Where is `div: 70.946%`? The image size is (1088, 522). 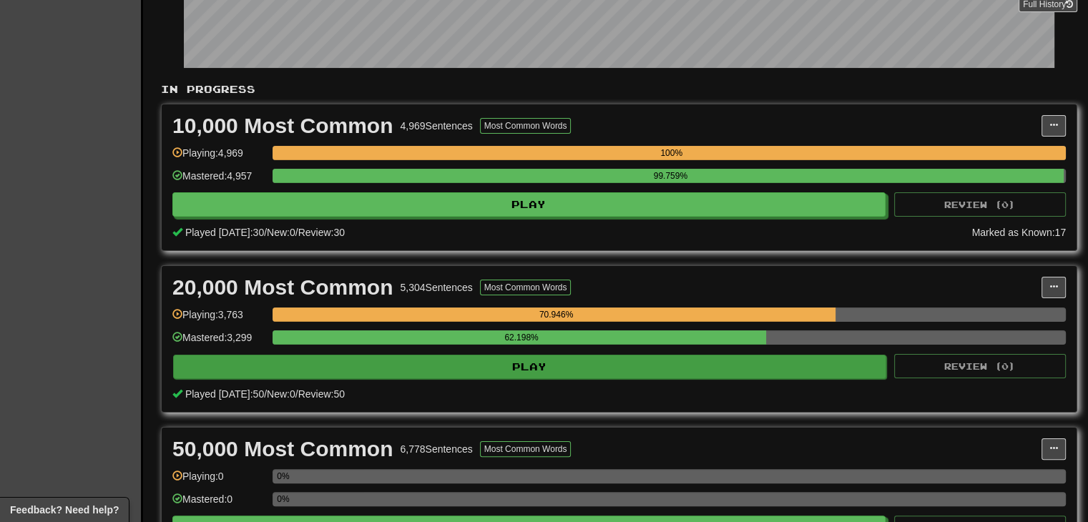
div: 70.946% is located at coordinates (556, 315).